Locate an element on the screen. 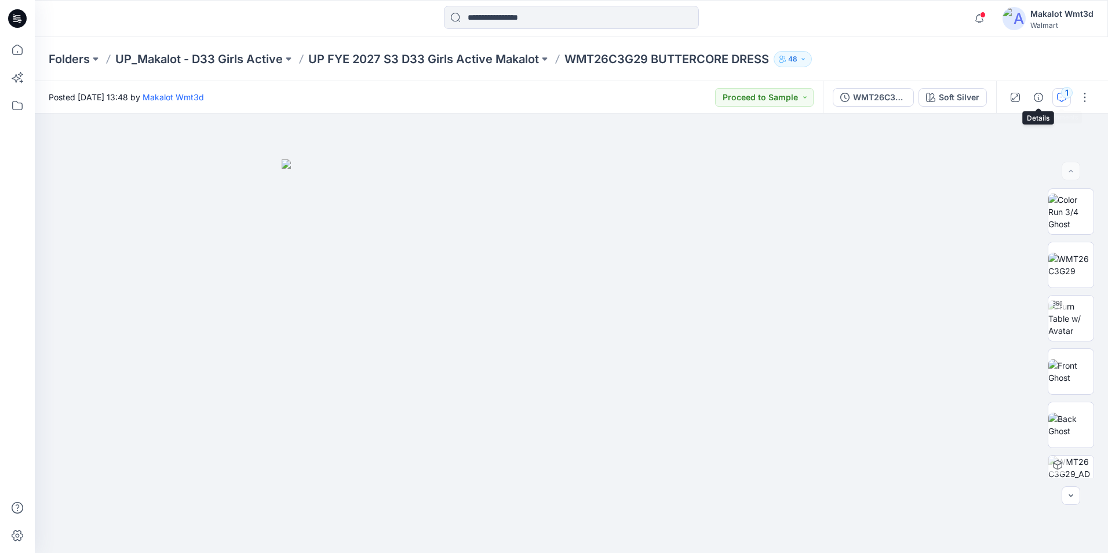 The image size is (1108, 553). button: Details is located at coordinates (1038, 97).